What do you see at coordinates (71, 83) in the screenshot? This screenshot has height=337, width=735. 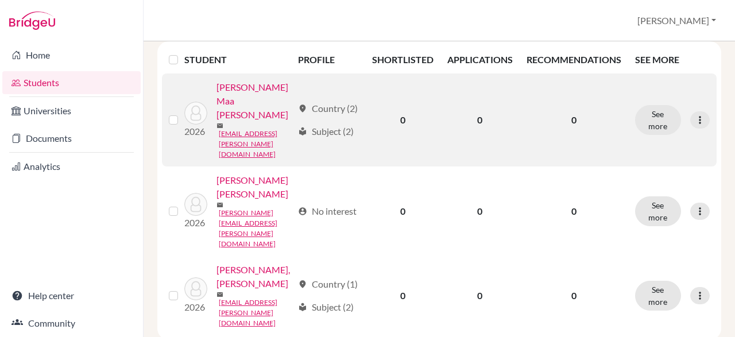 I see `a: Students` at bounding box center [71, 83].